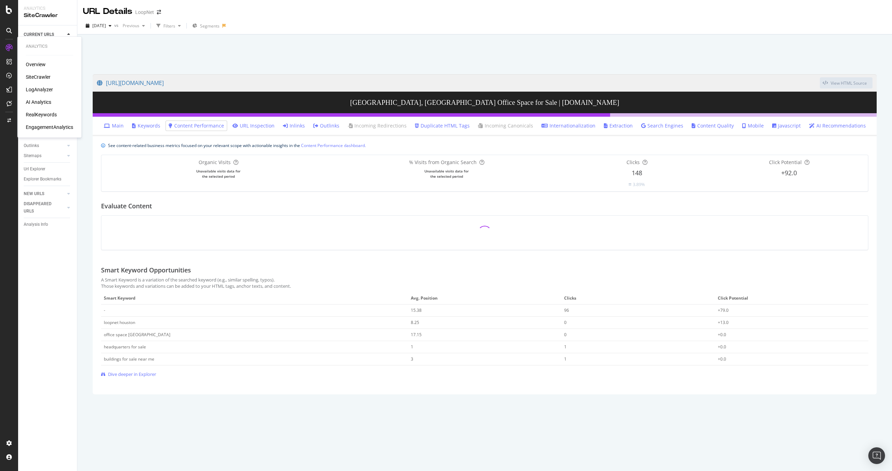  What do you see at coordinates (447, 162) in the screenshot?
I see `div: % Visits from Organic Search` at bounding box center [447, 162].